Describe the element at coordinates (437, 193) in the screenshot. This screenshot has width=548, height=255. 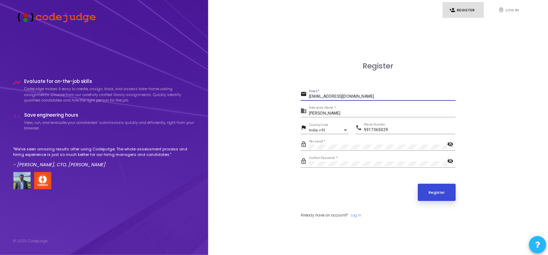
I see `button: Register` at that location.